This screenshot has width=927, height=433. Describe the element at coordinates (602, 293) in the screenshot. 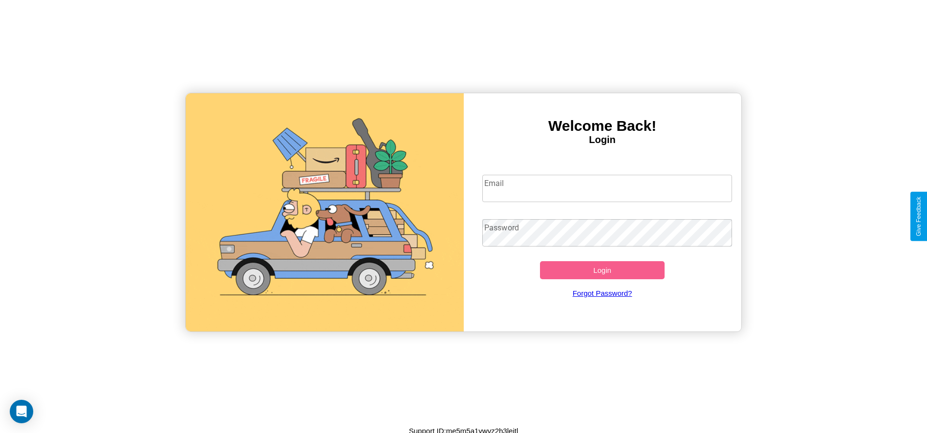

I see `a: Forgot Password?` at that location.